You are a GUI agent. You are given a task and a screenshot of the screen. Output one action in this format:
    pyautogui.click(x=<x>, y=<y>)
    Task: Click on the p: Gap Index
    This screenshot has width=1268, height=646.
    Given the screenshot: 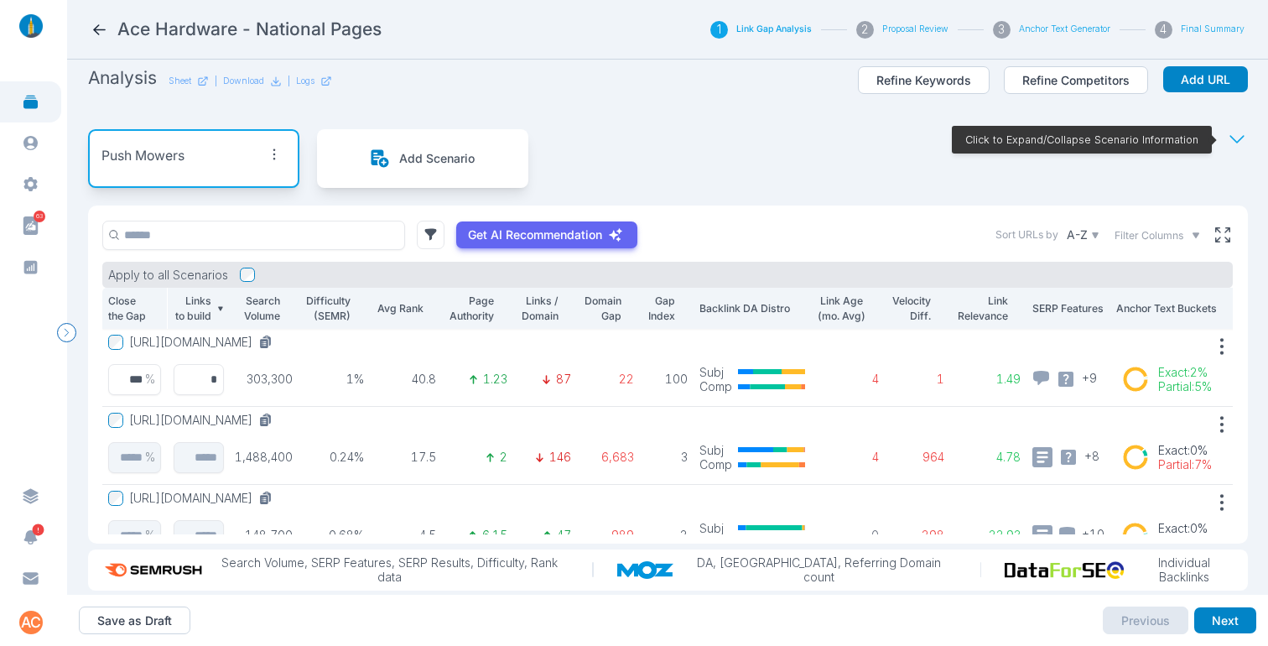 What is the action you would take?
    pyautogui.click(x=660, y=308)
    